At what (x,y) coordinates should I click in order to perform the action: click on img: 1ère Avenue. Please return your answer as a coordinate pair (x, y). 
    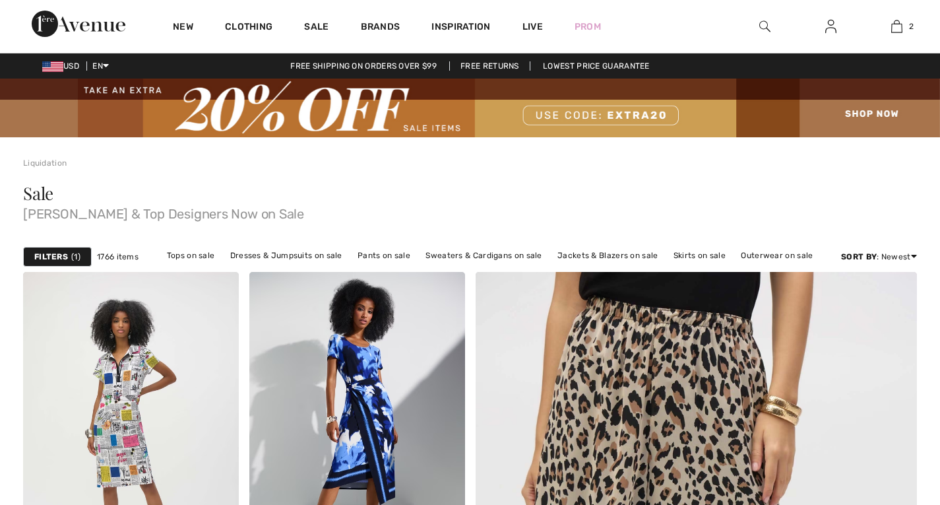
    Looking at the image, I should click on (79, 24).